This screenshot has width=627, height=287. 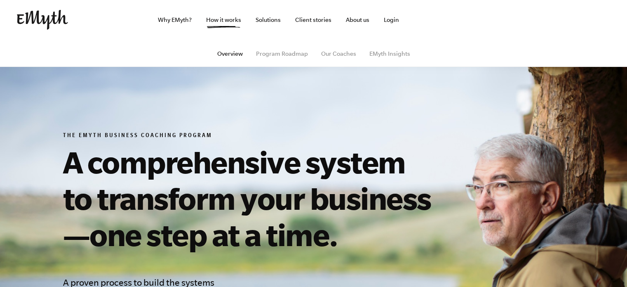 I want to click on a: EMyth Insights, so click(x=390, y=54).